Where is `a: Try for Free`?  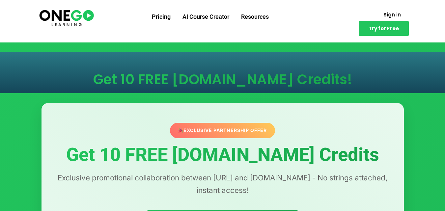
a: Try for Free is located at coordinates (383, 28).